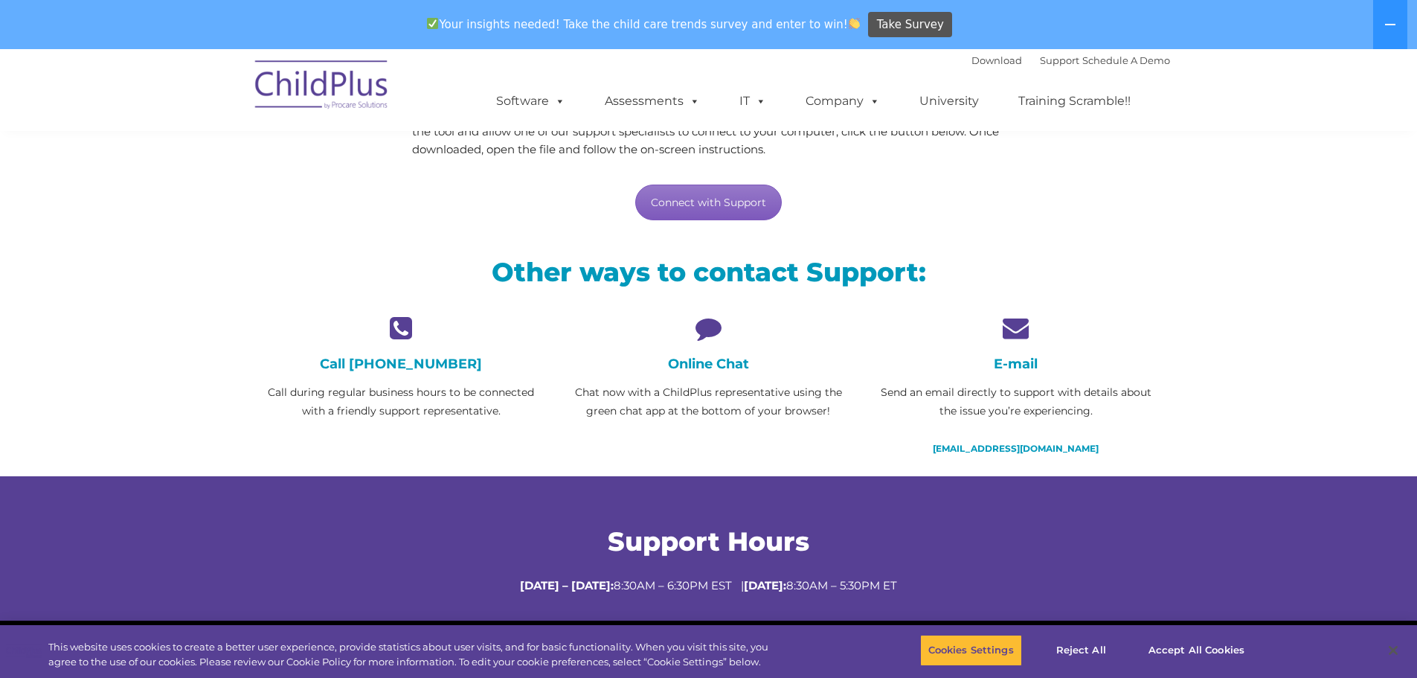 The width and height of the screenshot is (1417, 678). Describe the element at coordinates (1059, 60) in the screenshot. I see `a: Support` at that location.